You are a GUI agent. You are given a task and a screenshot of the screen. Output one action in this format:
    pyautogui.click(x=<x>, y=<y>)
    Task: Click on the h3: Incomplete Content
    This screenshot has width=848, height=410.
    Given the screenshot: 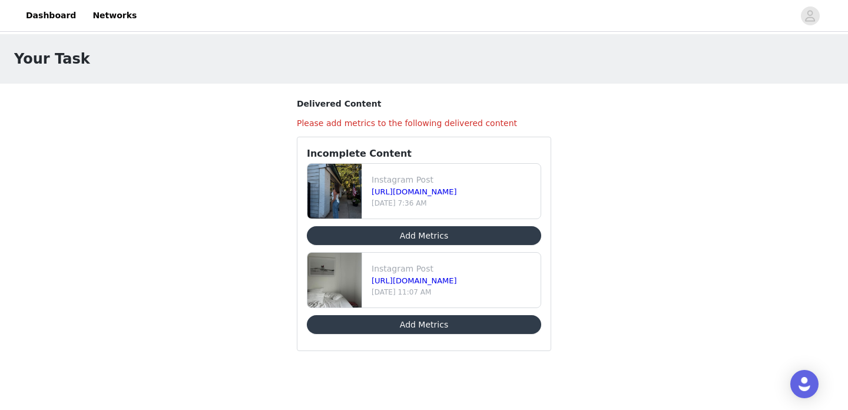 What is the action you would take?
    pyautogui.click(x=424, y=154)
    